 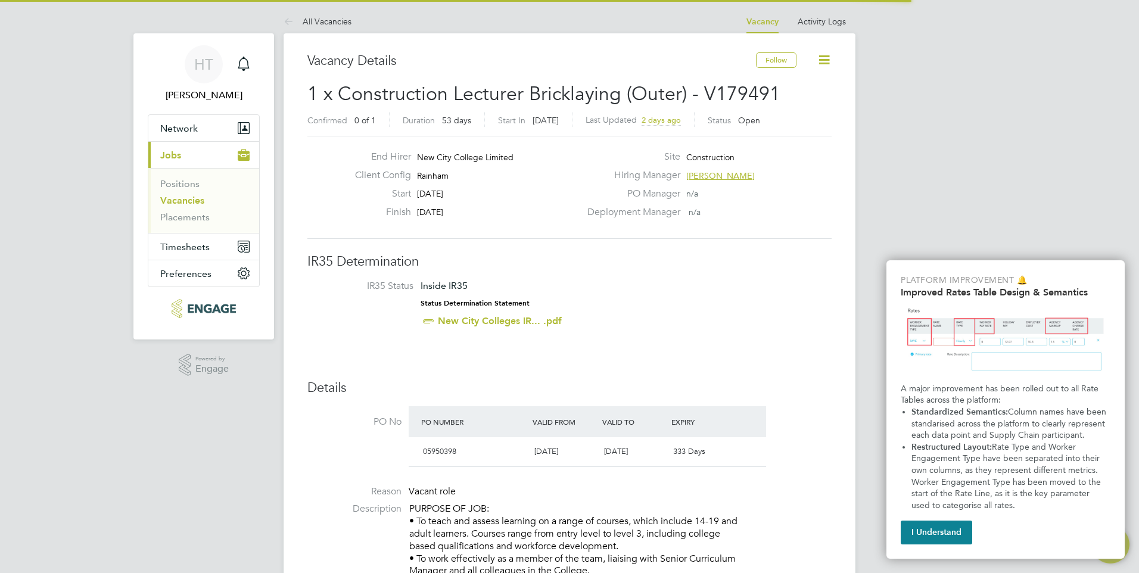 I want to click on h3: IR35 Determination, so click(x=569, y=262).